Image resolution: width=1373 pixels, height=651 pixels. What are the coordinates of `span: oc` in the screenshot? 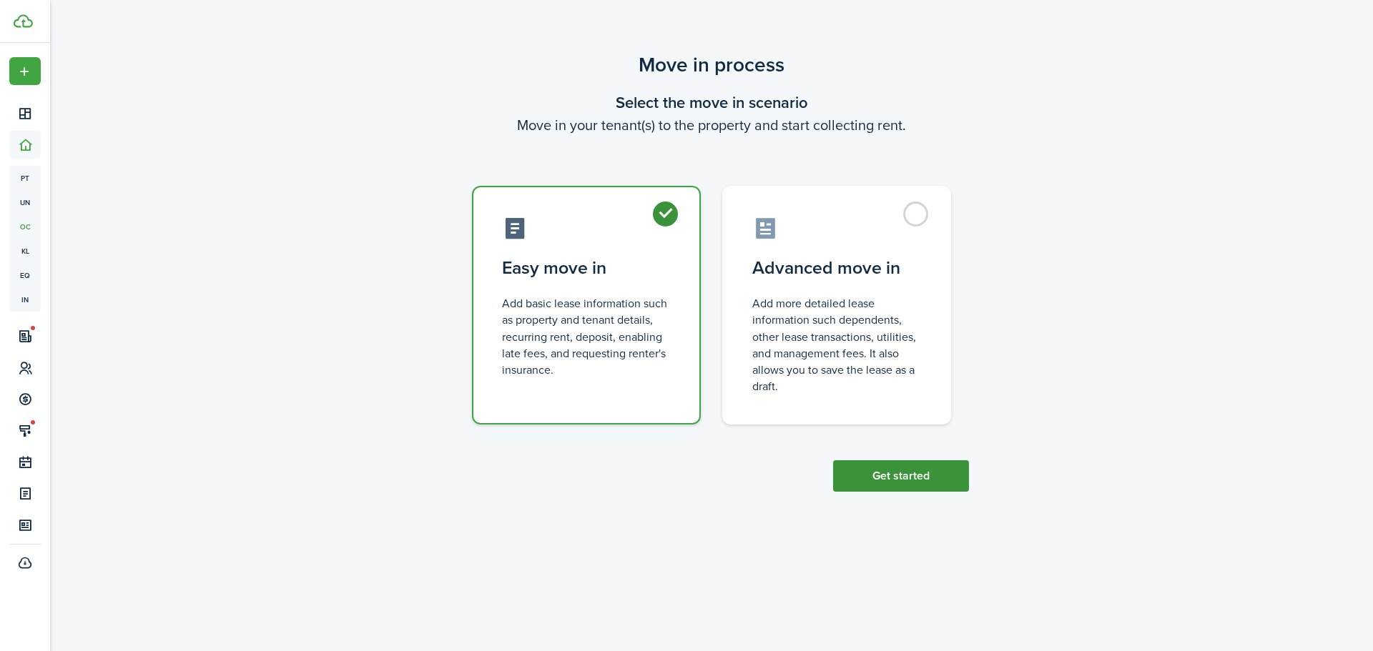 It's located at (25, 227).